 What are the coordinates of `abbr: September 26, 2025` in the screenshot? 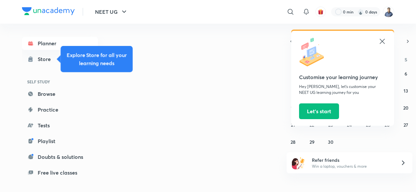 It's located at (387, 125).